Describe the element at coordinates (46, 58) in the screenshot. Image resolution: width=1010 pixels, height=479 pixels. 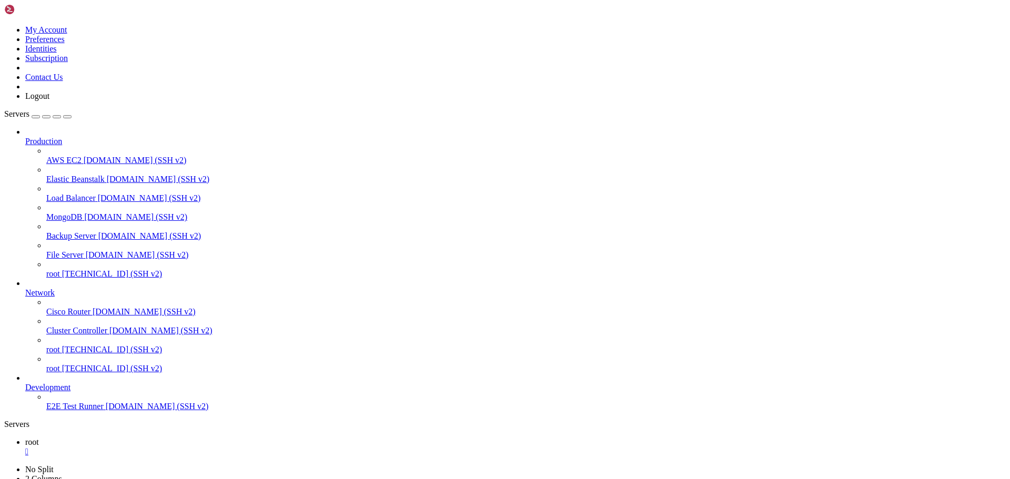
I see `a: Subscription` at that location.